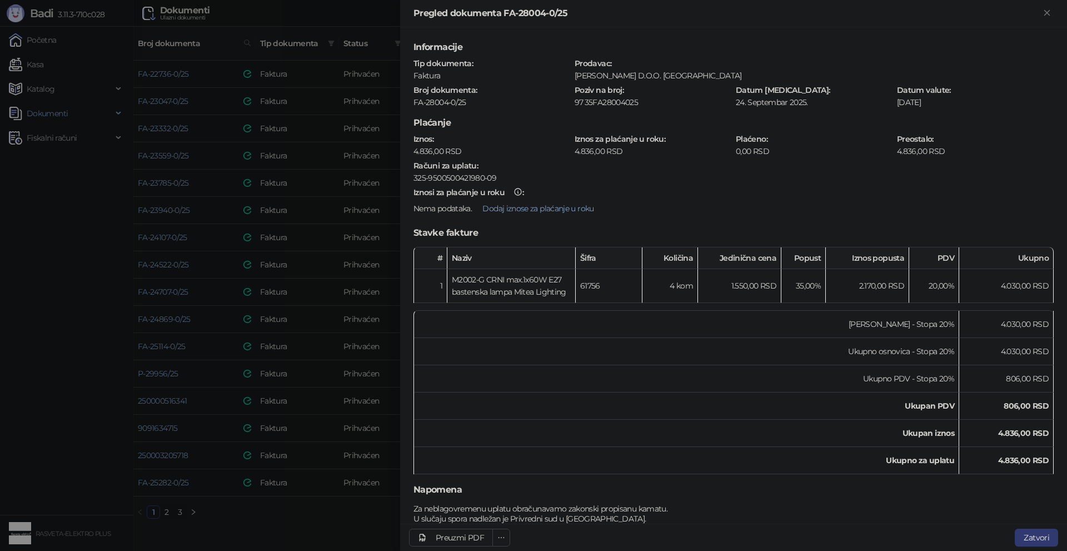  I want to click on button: Dodaj iznose za plaćanje u roku, so click(538, 208).